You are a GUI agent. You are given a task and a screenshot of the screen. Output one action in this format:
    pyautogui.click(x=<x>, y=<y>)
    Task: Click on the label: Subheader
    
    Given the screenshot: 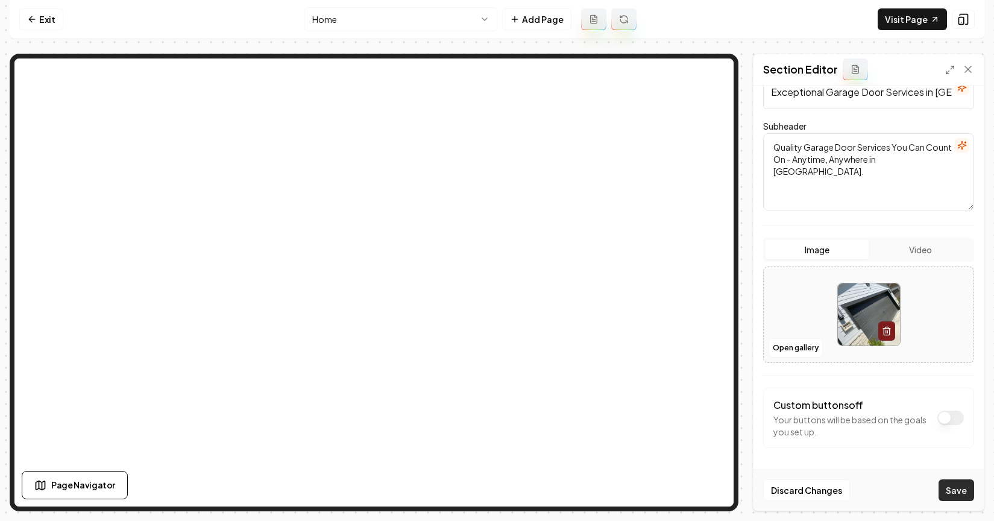 What is the action you would take?
    pyautogui.click(x=785, y=126)
    